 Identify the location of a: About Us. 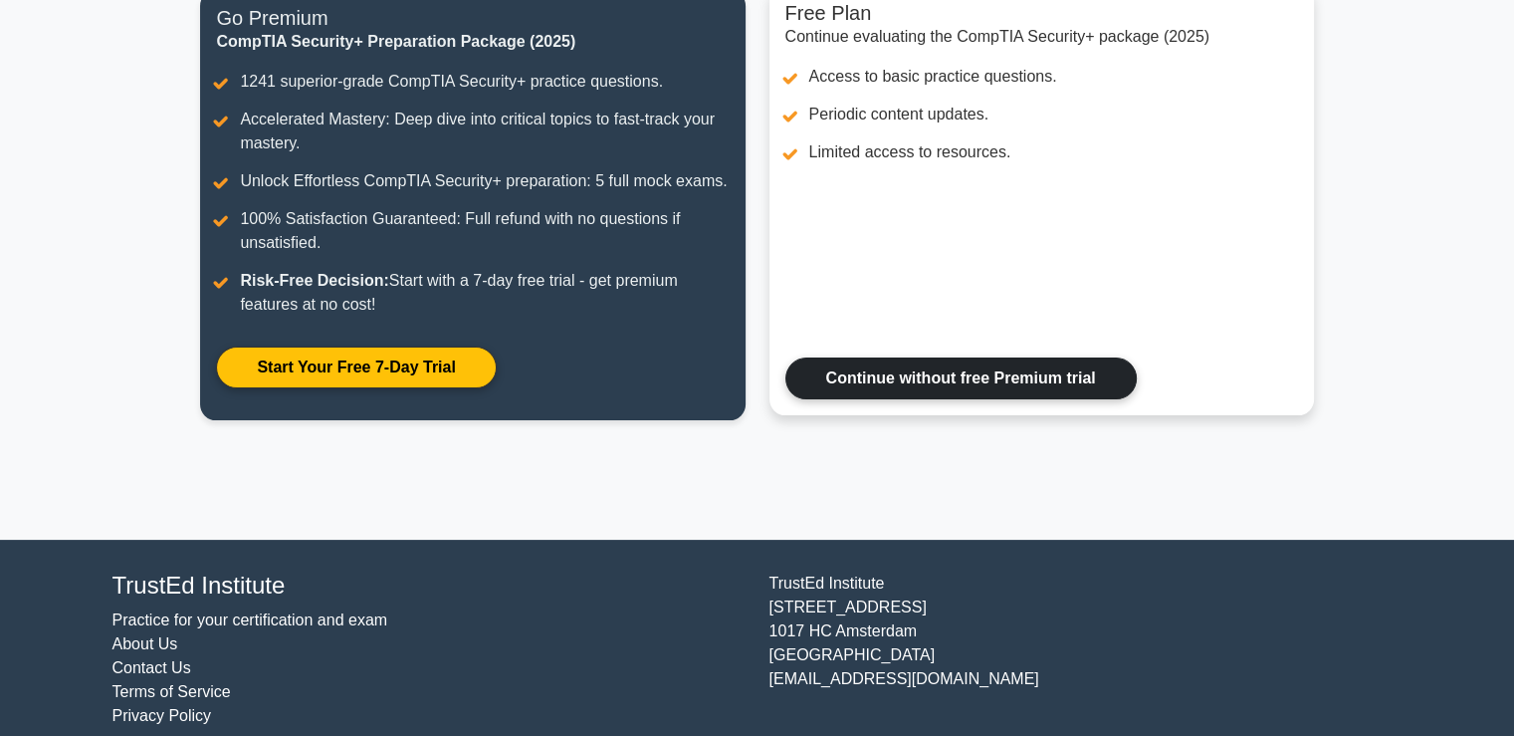
(145, 643).